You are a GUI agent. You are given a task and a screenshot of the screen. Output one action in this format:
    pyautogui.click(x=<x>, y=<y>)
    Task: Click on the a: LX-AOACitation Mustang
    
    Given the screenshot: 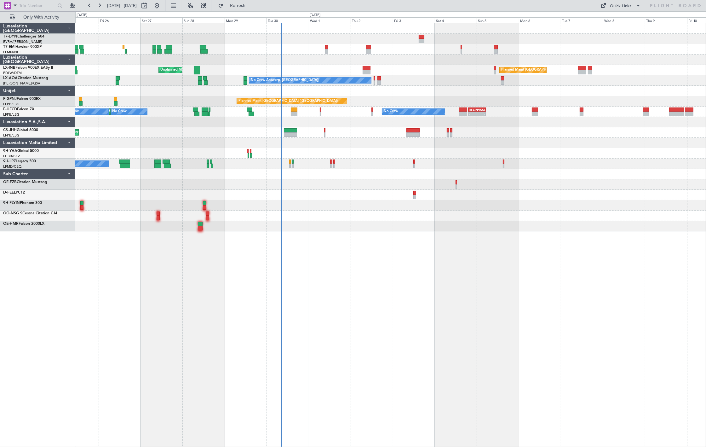 What is the action you would take?
    pyautogui.click(x=26, y=78)
    